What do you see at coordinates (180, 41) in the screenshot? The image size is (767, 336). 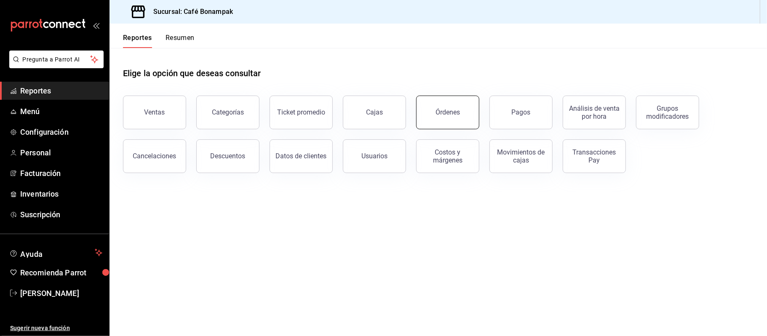 I see `button: Resumen` at bounding box center [180, 41].